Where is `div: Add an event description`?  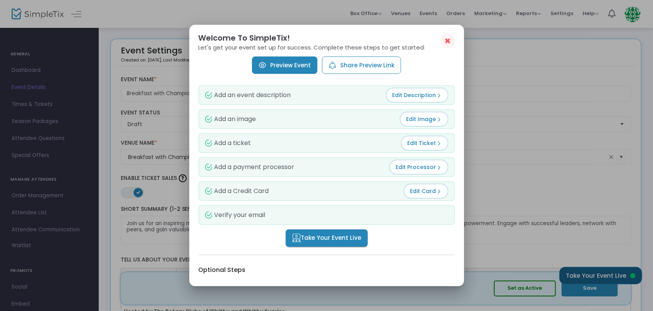
div: Add an event description is located at coordinates (248, 95).